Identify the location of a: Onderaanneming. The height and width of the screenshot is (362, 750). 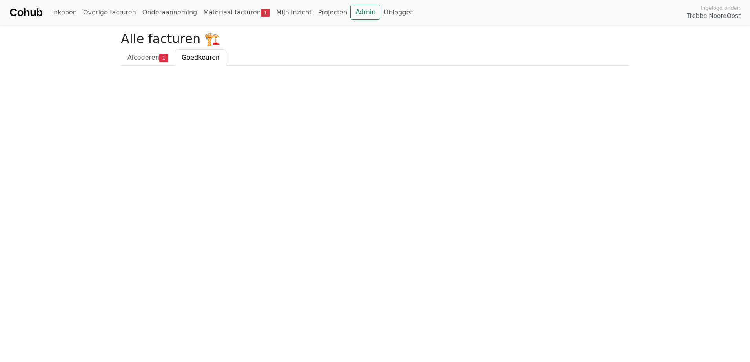
(169, 13).